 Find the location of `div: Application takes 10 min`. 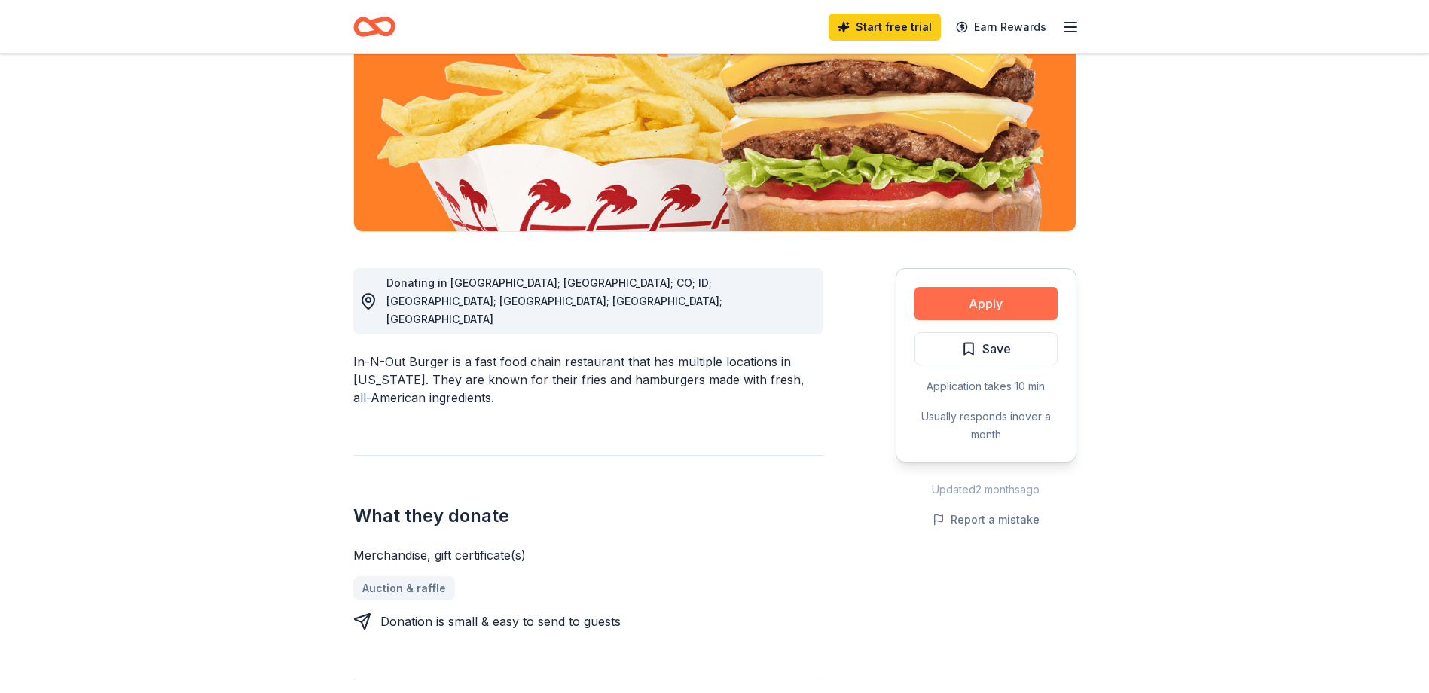

div: Application takes 10 min is located at coordinates (986, 386).